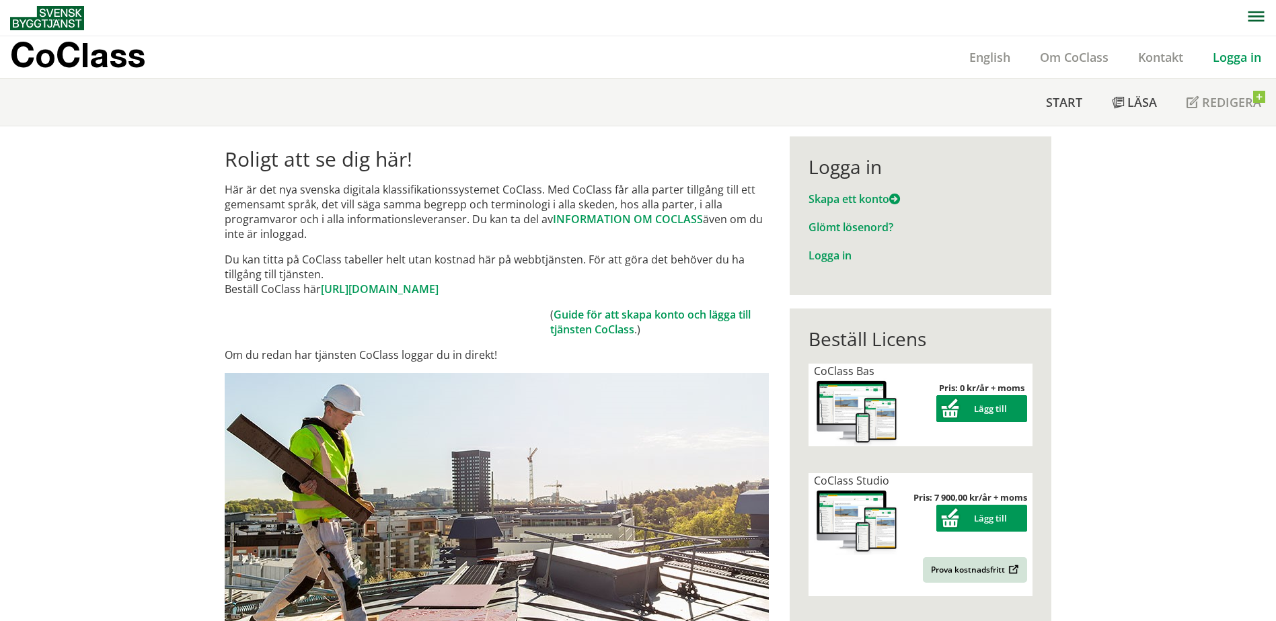 The height and width of the screenshot is (621, 1276). Describe the element at coordinates (496, 212) in the screenshot. I see `p: Här är det nya svenska digitala klassifikationssystemet CoClass. Med CoClass får alla parter till...` at that location.